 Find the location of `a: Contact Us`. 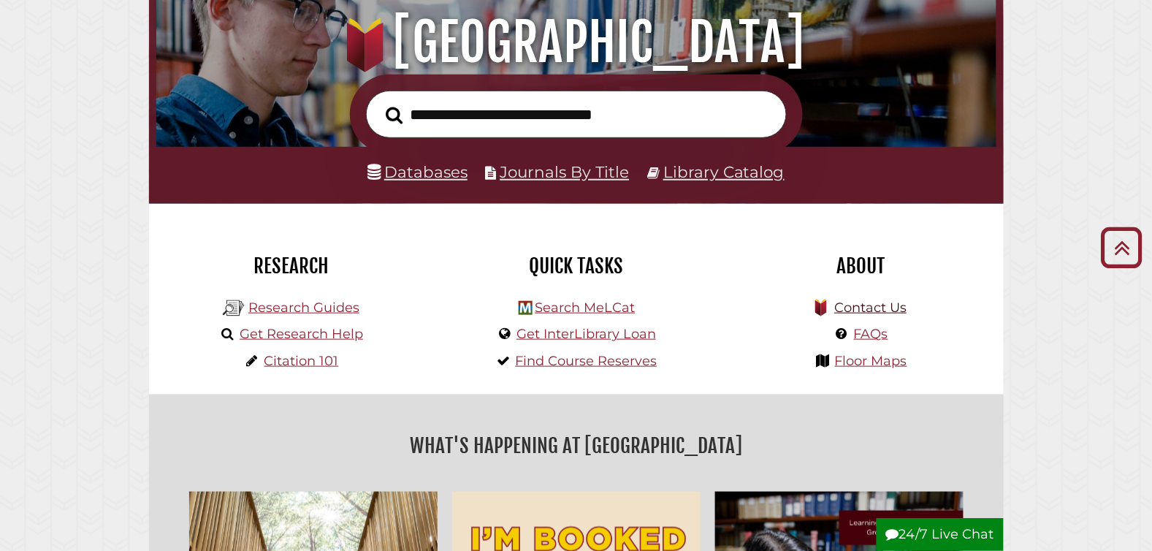

a: Contact Us is located at coordinates (870, 308).